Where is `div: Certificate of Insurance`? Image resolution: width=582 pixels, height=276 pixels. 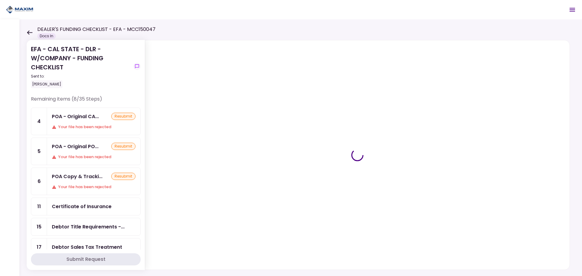 div: Certificate of Insurance is located at coordinates (81, 206).